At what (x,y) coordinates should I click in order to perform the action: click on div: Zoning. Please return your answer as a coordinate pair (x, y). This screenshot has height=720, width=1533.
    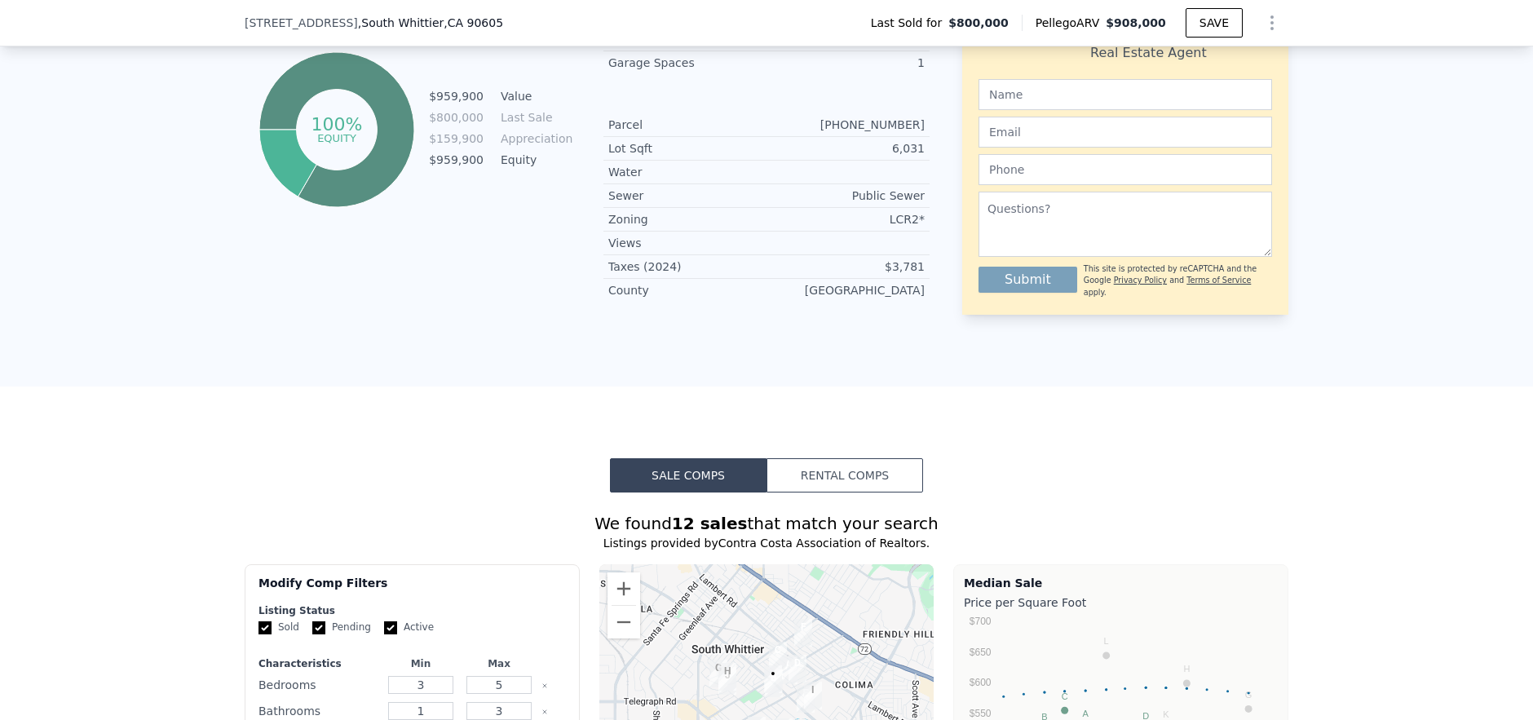
    Looking at the image, I should click on (688, 219).